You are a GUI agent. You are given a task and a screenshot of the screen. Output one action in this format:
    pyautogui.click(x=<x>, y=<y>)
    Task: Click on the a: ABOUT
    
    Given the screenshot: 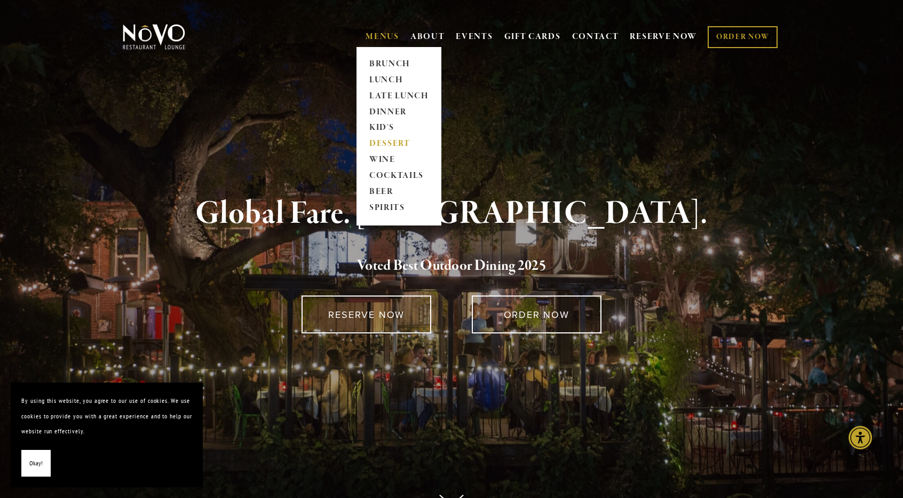 What is the action you would take?
    pyautogui.click(x=428, y=37)
    